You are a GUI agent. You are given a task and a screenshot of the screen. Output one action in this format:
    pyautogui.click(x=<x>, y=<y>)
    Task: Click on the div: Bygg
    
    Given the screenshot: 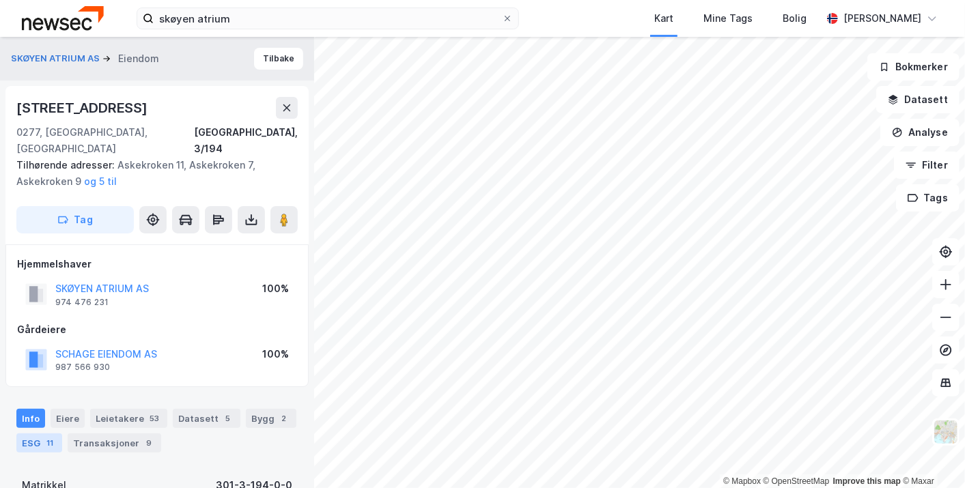 What is the action you would take?
    pyautogui.click(x=271, y=419)
    